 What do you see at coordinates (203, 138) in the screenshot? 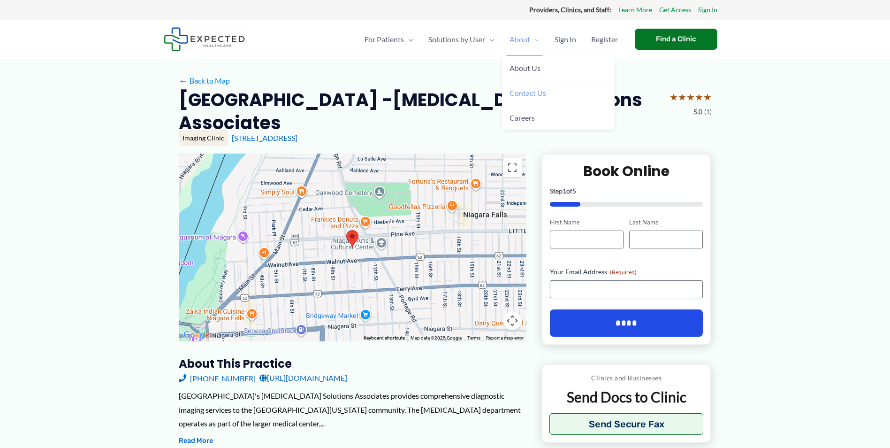
I see `div: Imaging Clinic` at bounding box center [203, 138].